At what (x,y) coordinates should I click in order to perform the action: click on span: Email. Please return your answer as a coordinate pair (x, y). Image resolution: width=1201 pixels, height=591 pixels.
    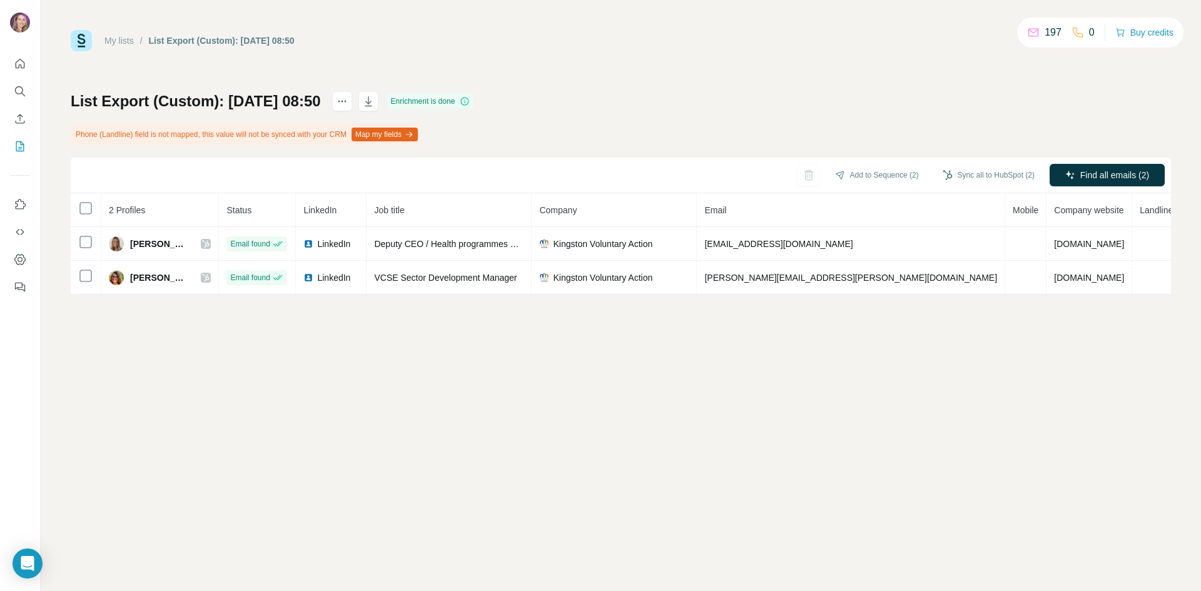
    Looking at the image, I should click on (715, 210).